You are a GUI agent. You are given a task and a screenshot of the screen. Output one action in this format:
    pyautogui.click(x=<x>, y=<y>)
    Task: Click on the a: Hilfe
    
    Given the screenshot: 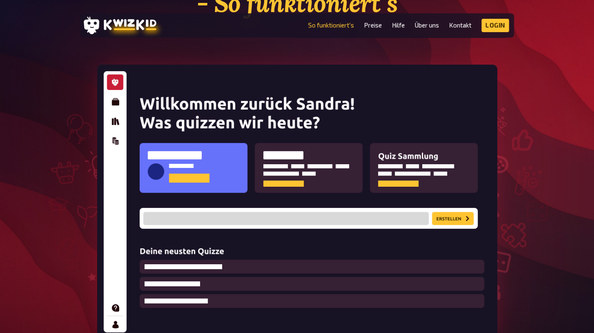 What is the action you would take?
    pyautogui.click(x=398, y=25)
    